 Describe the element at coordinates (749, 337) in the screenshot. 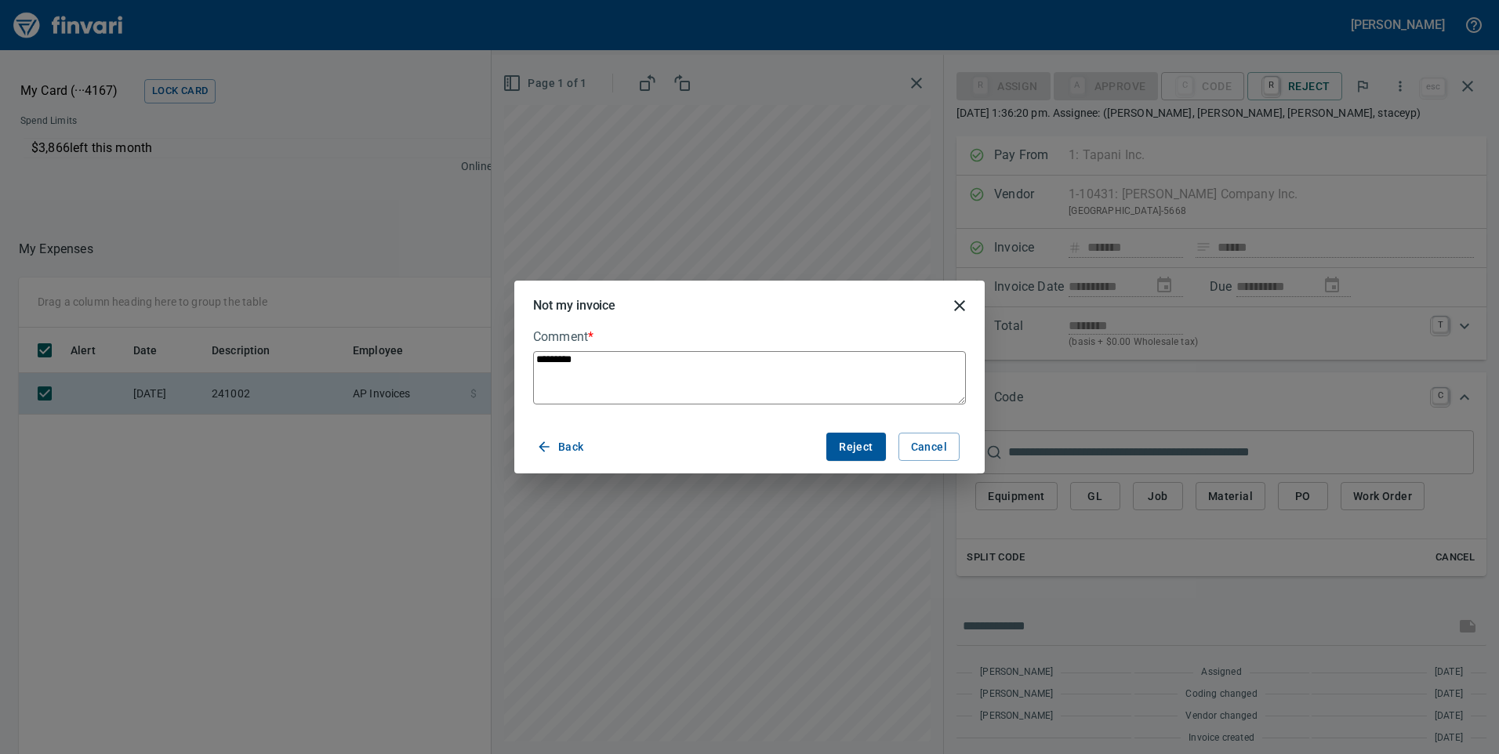

I see `label: Comment` at that location.